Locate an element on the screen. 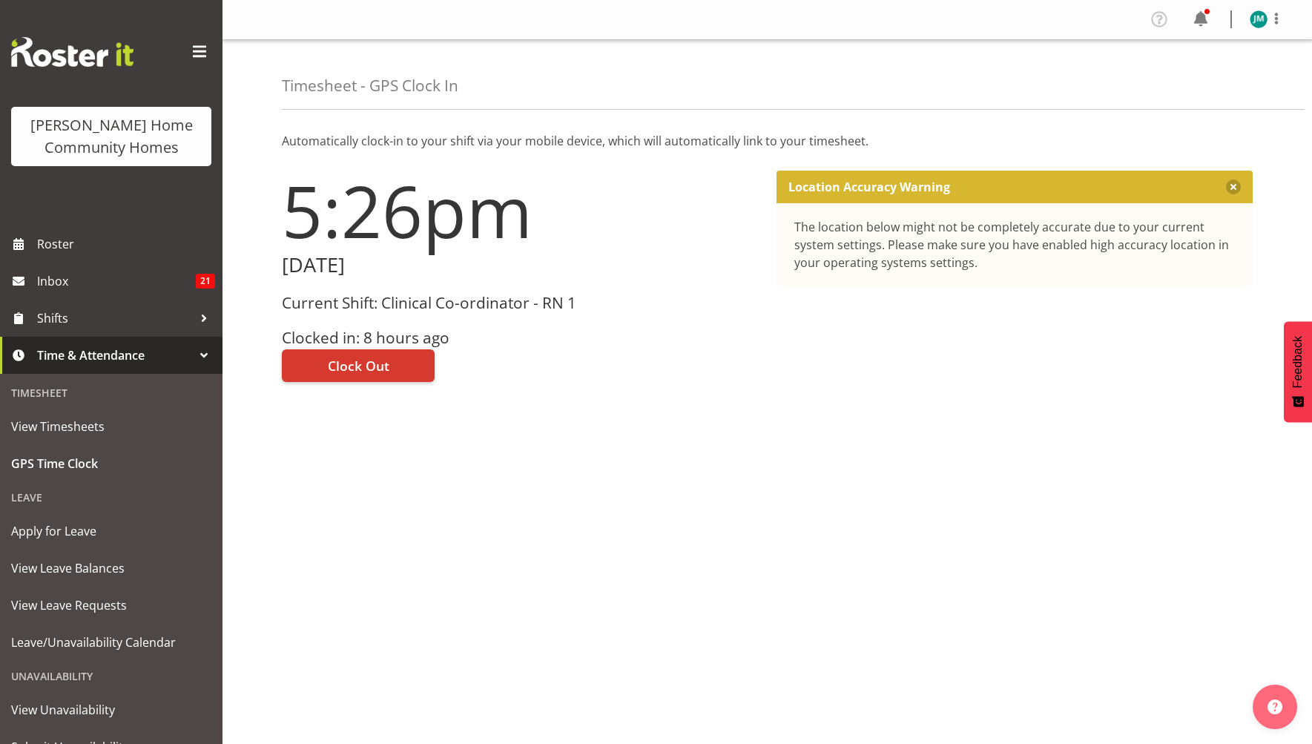 The height and width of the screenshot is (744, 1312). button: Feedback - Show survey is located at coordinates (1298, 371).